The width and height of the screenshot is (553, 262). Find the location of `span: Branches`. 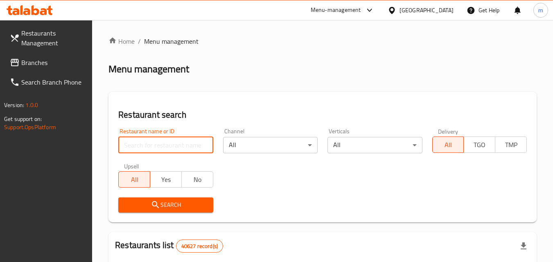

span: Branches is located at coordinates (54, 63).